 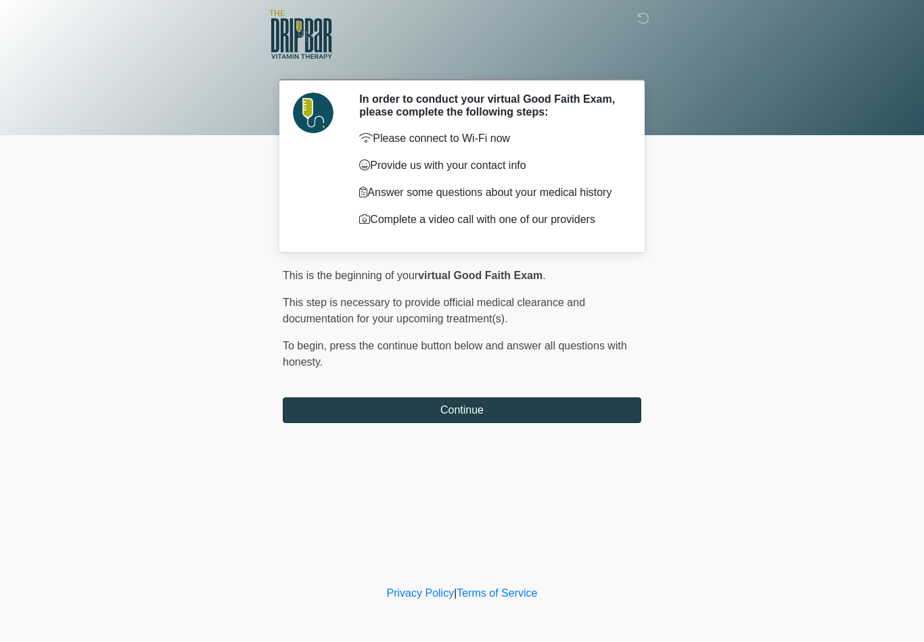 I want to click on span: press the continue button below and answer all questions with honesty., so click(x=454, y=354).